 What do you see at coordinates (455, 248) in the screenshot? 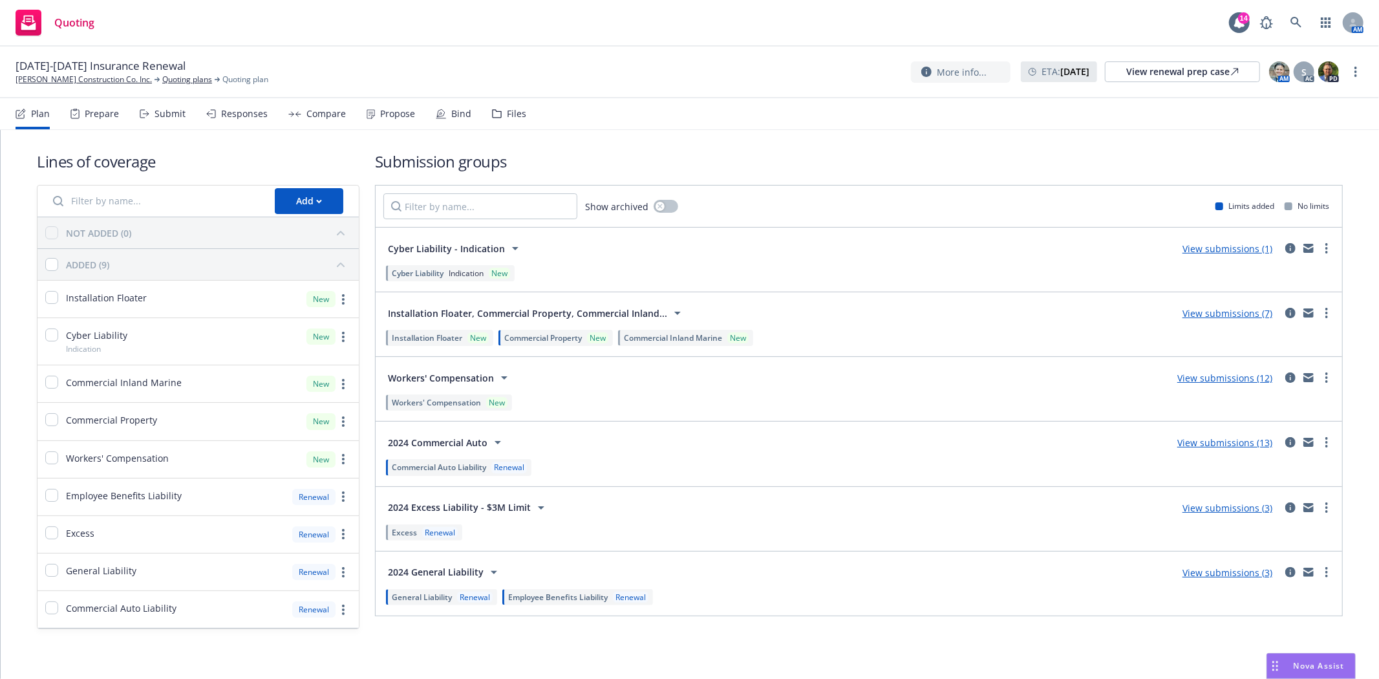
I see `button: Cyber Liability - Indication` at bounding box center [455, 248].